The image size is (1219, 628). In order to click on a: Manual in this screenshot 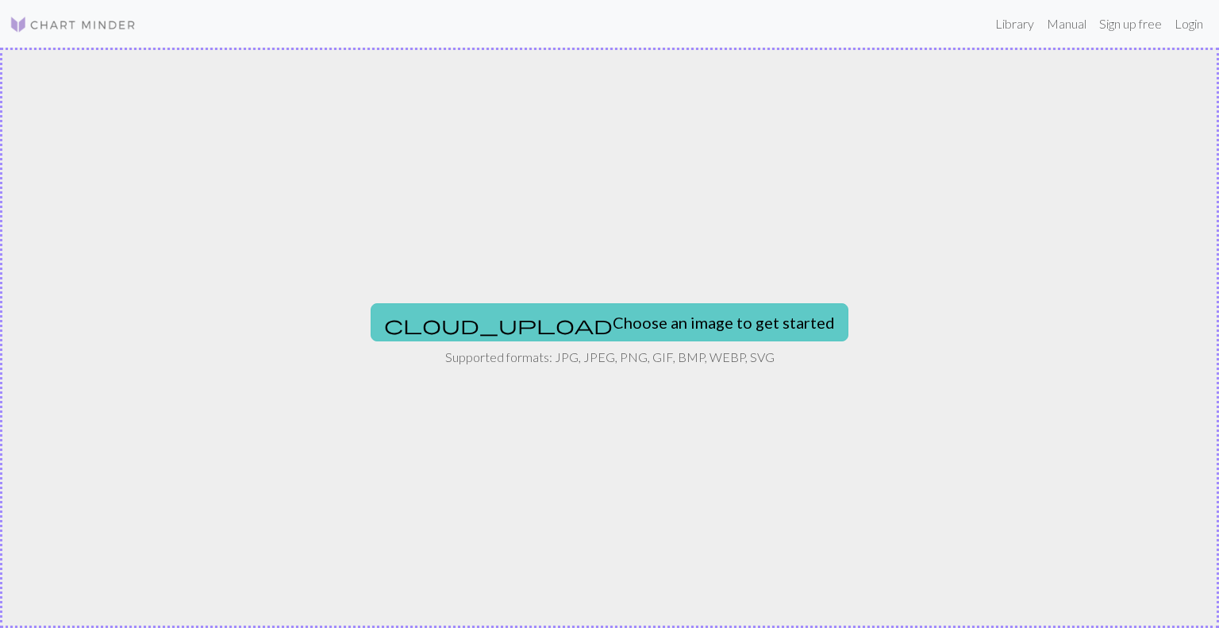, I will do `click(1066, 24)`.